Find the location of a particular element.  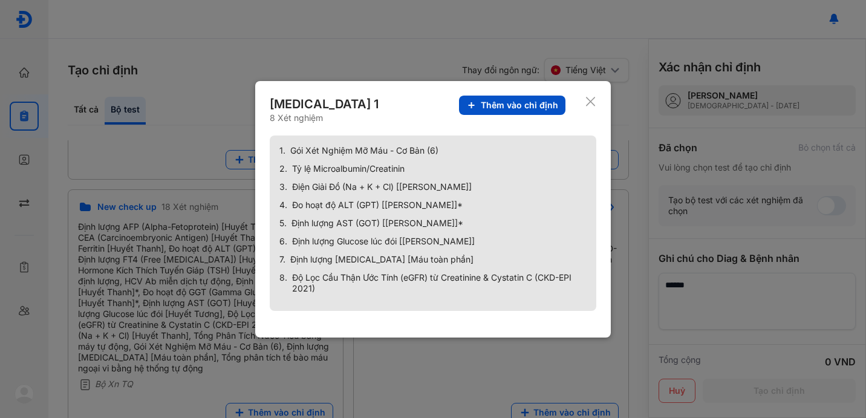

span: 8. is located at coordinates (283, 283).